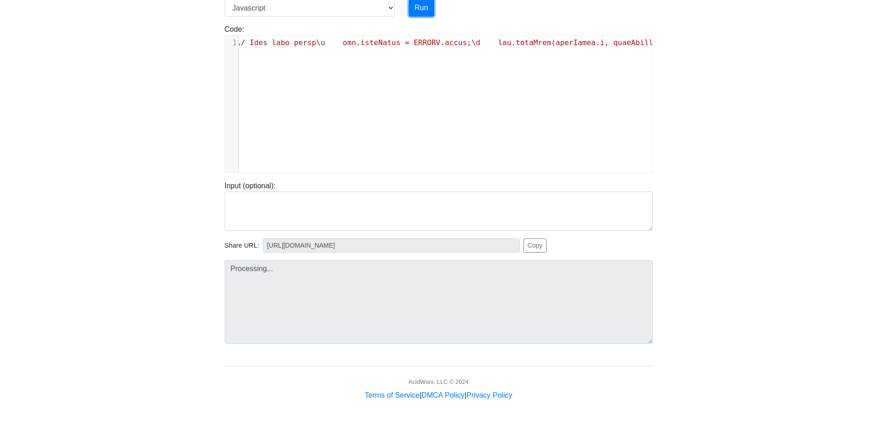  Describe the element at coordinates (242, 246) in the screenshot. I see `span: Share URL:` at that location.